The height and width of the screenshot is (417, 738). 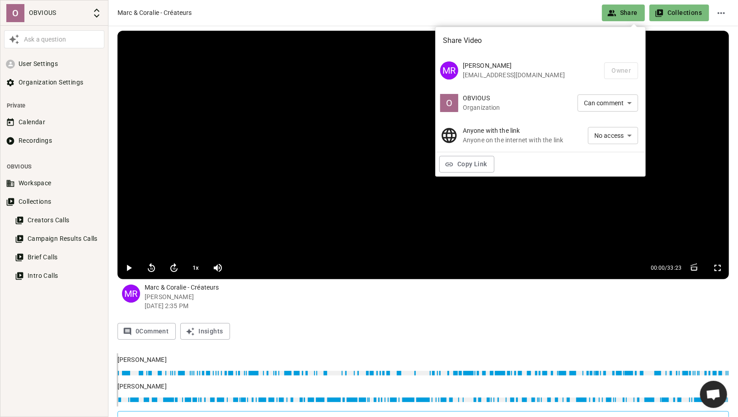 What do you see at coordinates (540, 41) in the screenshot?
I see `h6: Share Video` at bounding box center [540, 41].